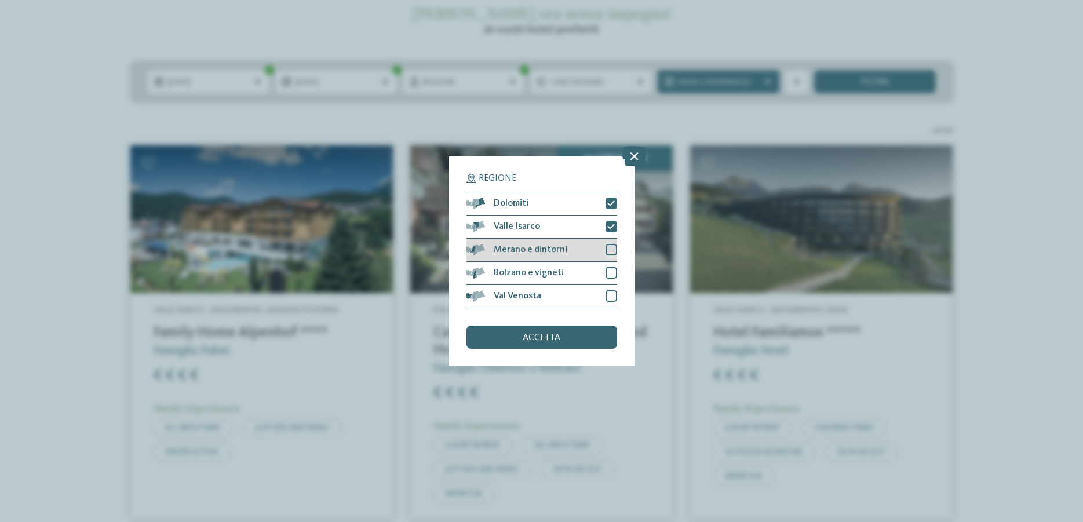 This screenshot has height=522, width=1083. I want to click on span: Bolzano e vigneti, so click(529, 273).